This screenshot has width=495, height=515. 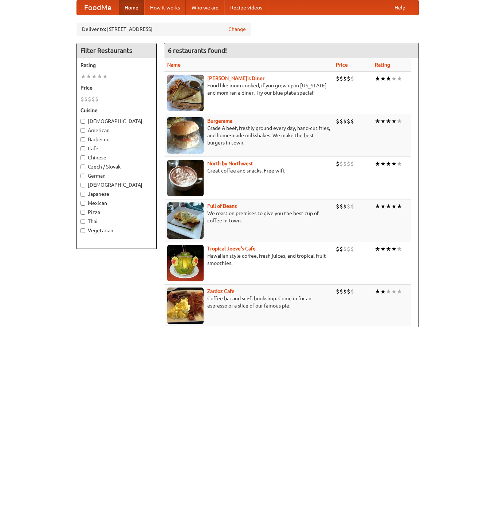 What do you see at coordinates (246, 8) in the screenshot?
I see `a: Recipe videos` at bounding box center [246, 8].